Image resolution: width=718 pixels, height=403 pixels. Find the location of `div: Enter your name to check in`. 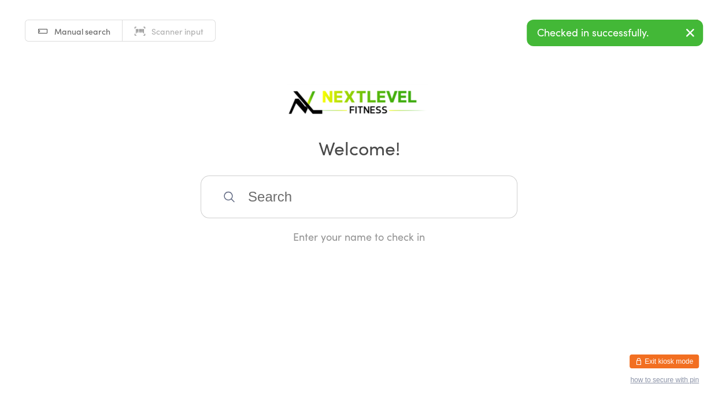

div: Enter your name to check in is located at coordinates (359, 236).